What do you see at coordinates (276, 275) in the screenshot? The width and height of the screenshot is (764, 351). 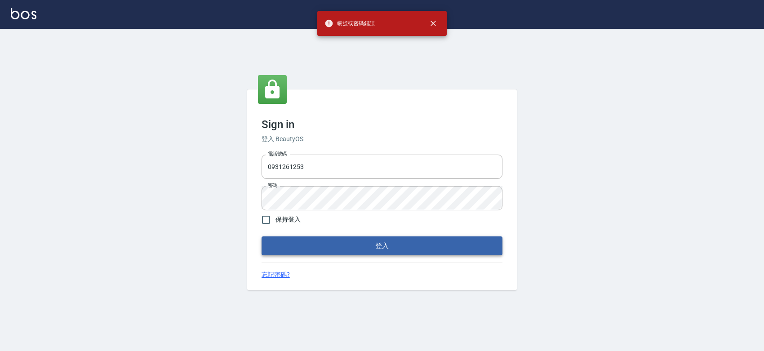 I see `a: 忘記密碼?` at bounding box center [276, 275].